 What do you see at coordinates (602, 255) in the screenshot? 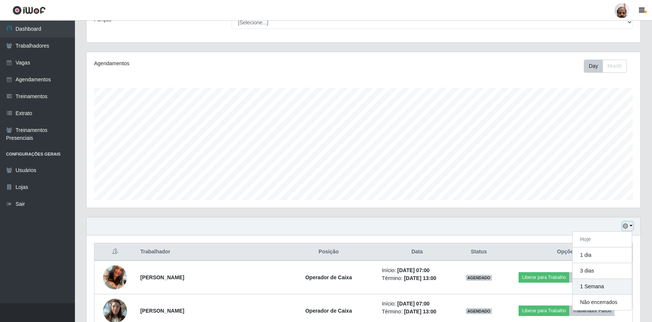
I see `button: 1 dia` at bounding box center [602, 255].